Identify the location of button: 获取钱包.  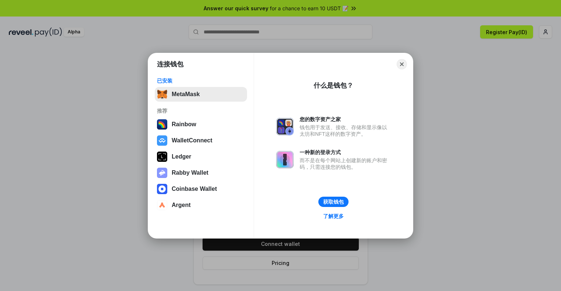
(333, 202).